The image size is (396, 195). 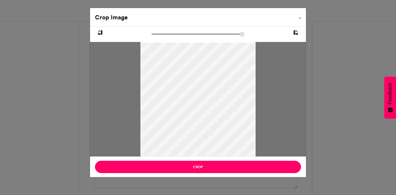 I want to click on h4: Crop Image, so click(x=111, y=17).